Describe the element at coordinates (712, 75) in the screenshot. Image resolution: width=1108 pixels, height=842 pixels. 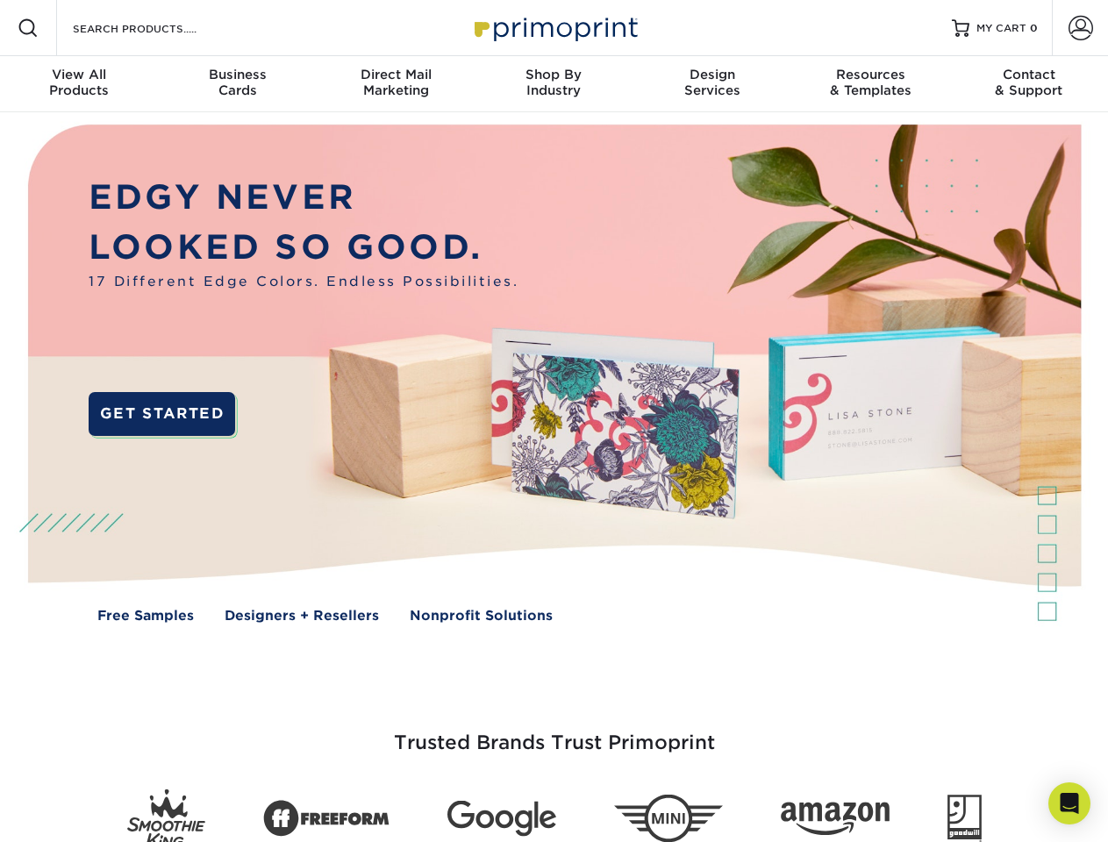
I see `span: Design` at that location.